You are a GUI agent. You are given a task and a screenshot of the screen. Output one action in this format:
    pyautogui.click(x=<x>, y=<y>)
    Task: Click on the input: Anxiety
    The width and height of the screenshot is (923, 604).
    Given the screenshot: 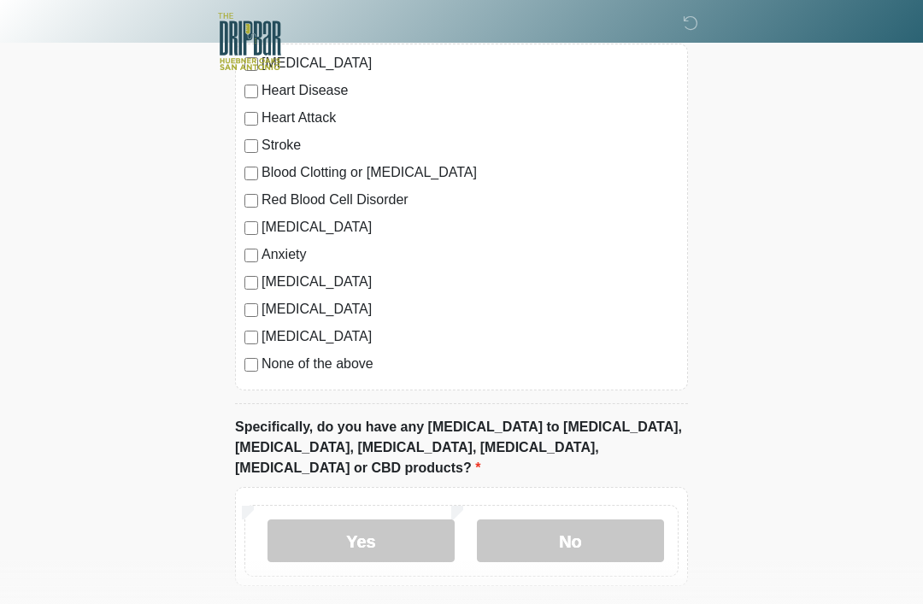 What is the action you would take?
    pyautogui.click(x=251, y=255)
    